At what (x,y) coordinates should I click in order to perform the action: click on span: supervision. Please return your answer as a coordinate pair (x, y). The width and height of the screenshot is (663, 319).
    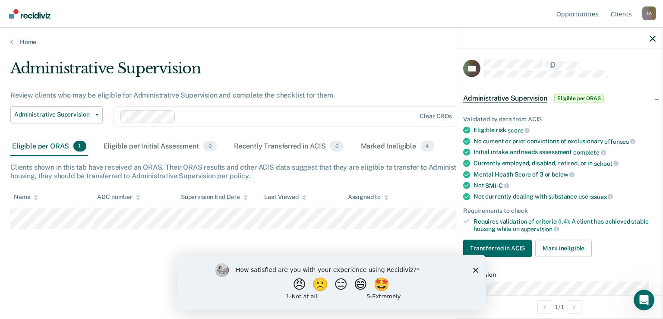
    Looking at the image, I should click on (540, 229).